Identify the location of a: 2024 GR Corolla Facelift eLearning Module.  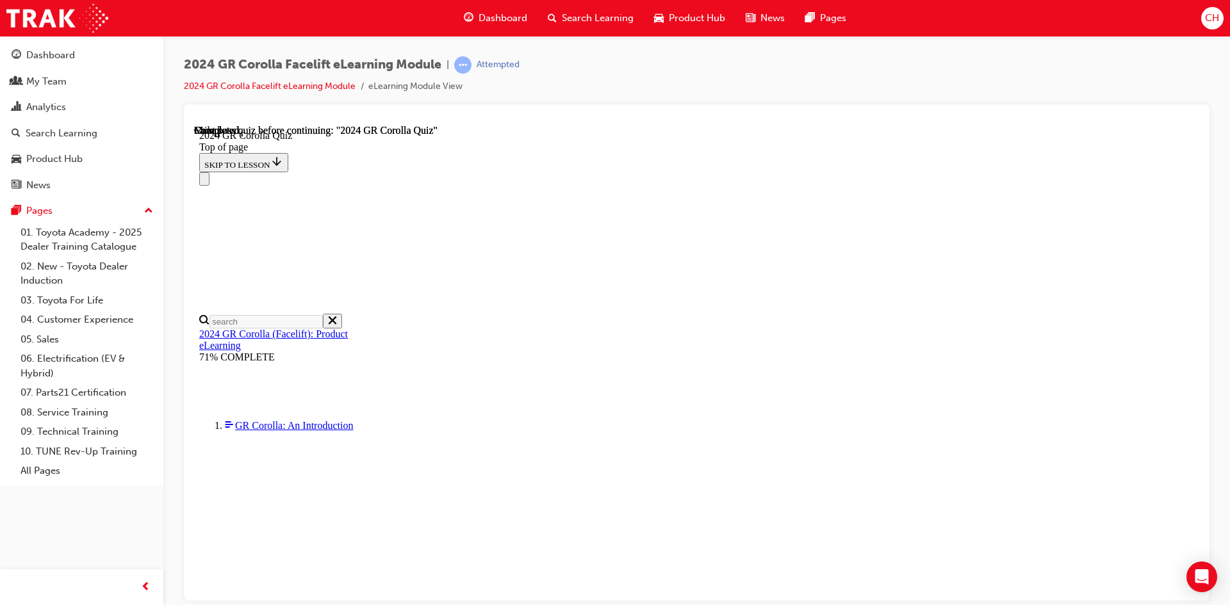
(270, 86).